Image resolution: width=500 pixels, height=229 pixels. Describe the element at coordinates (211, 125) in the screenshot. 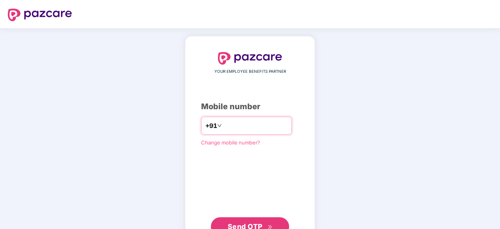

I see `span: +91` at that location.